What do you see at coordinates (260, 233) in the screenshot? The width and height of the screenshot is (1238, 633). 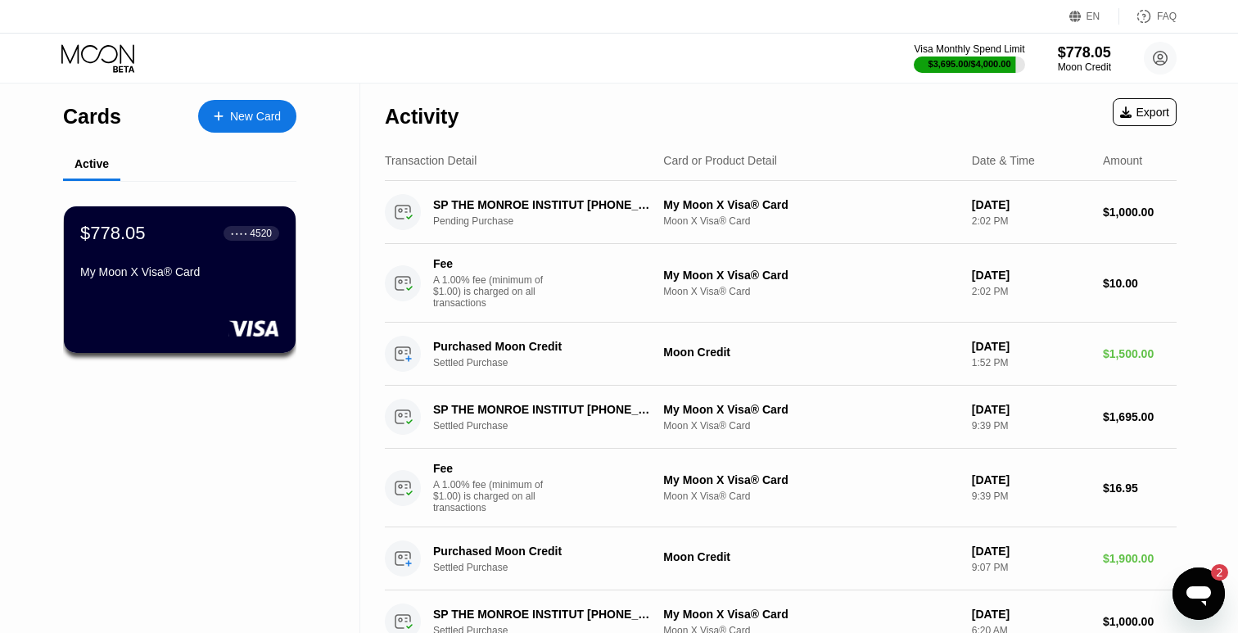 I see `div: 4520` at bounding box center [260, 233].